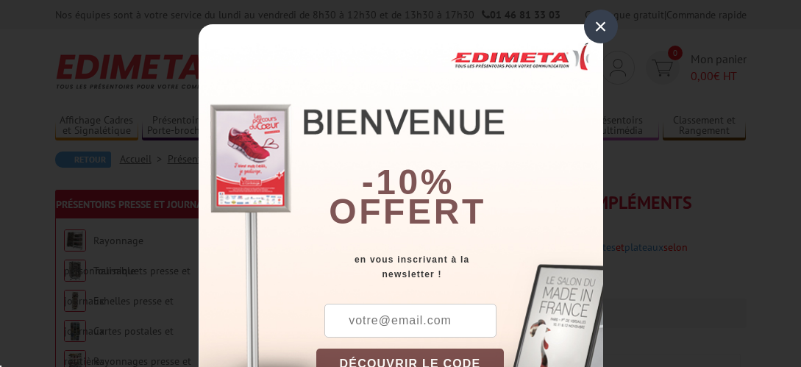  I want to click on b: -10%, so click(408, 182).